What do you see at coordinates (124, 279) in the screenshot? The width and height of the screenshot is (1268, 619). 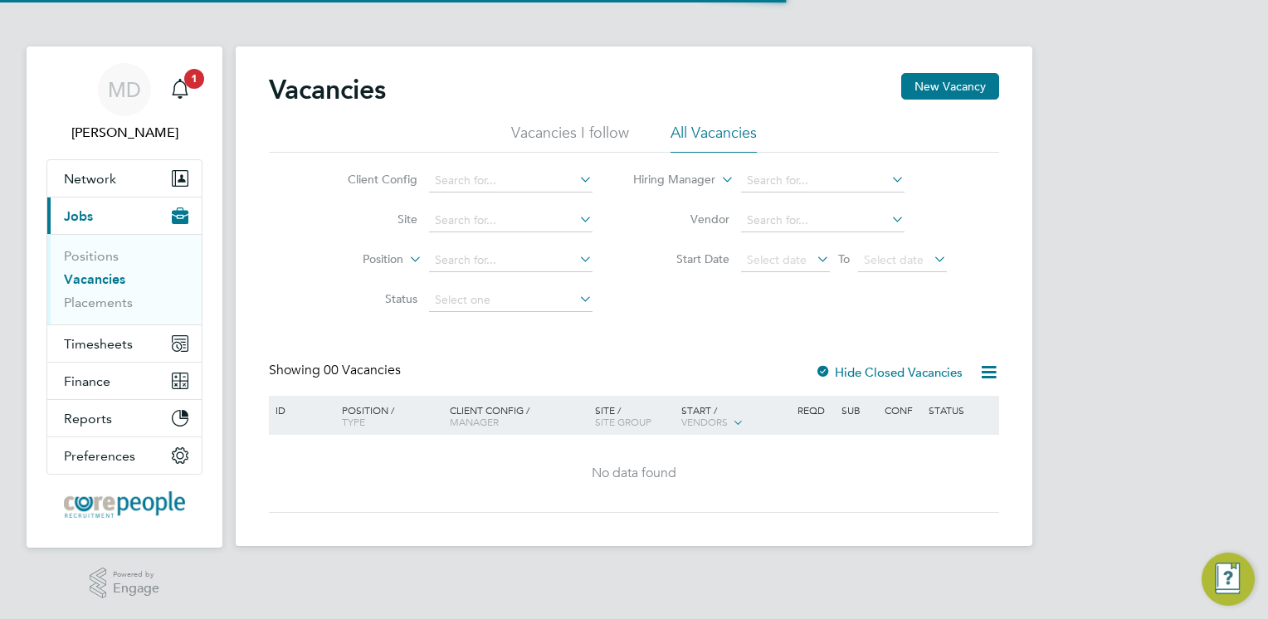 I see `div: Jobs` at bounding box center [124, 279].